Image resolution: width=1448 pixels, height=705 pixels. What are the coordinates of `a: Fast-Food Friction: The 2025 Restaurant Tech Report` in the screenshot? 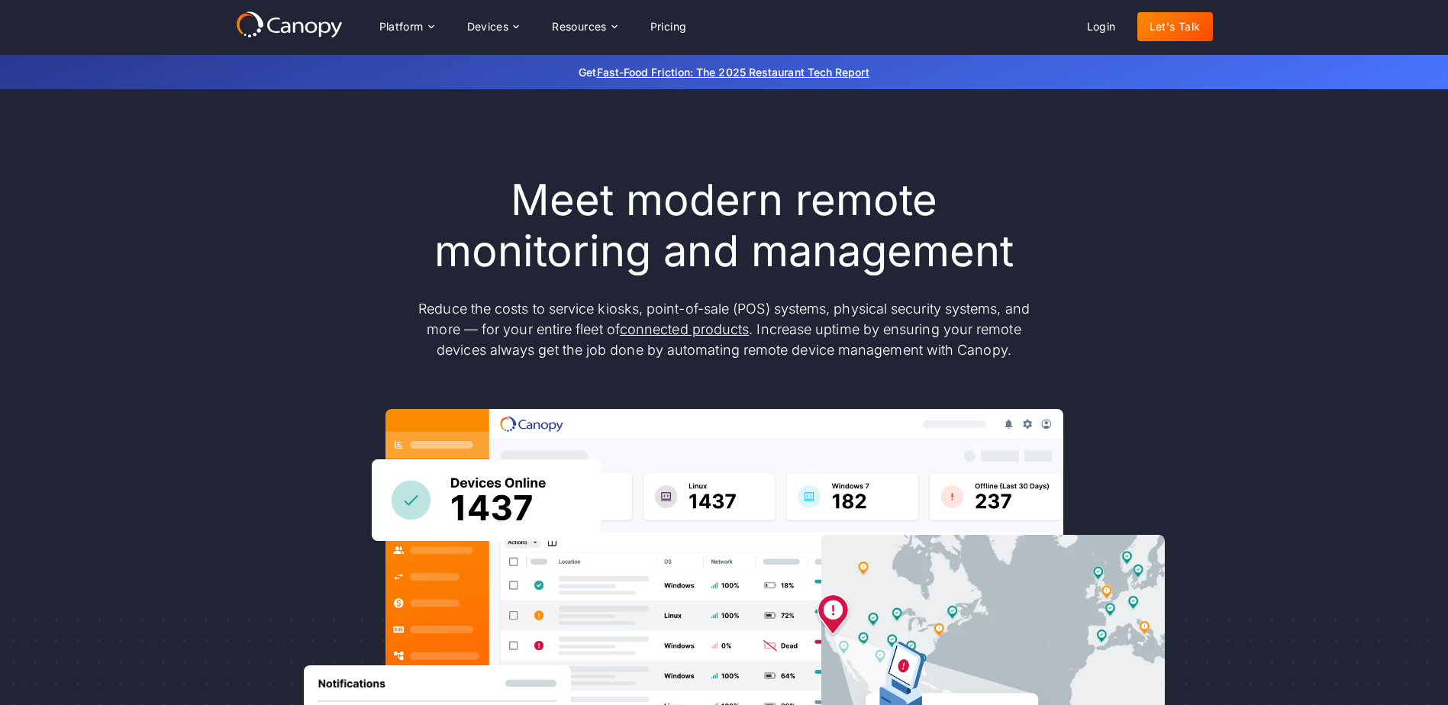 It's located at (733, 72).